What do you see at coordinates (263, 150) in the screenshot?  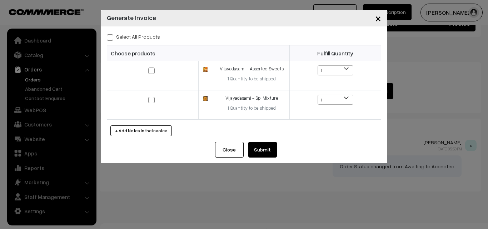 I see `button: Submit` at bounding box center [263, 150].